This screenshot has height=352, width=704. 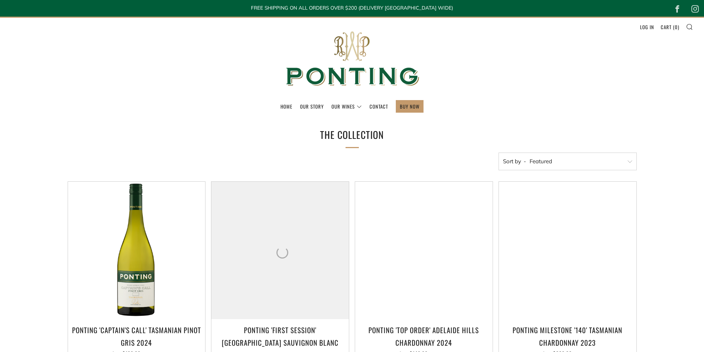 I want to click on a: Contact, so click(x=379, y=106).